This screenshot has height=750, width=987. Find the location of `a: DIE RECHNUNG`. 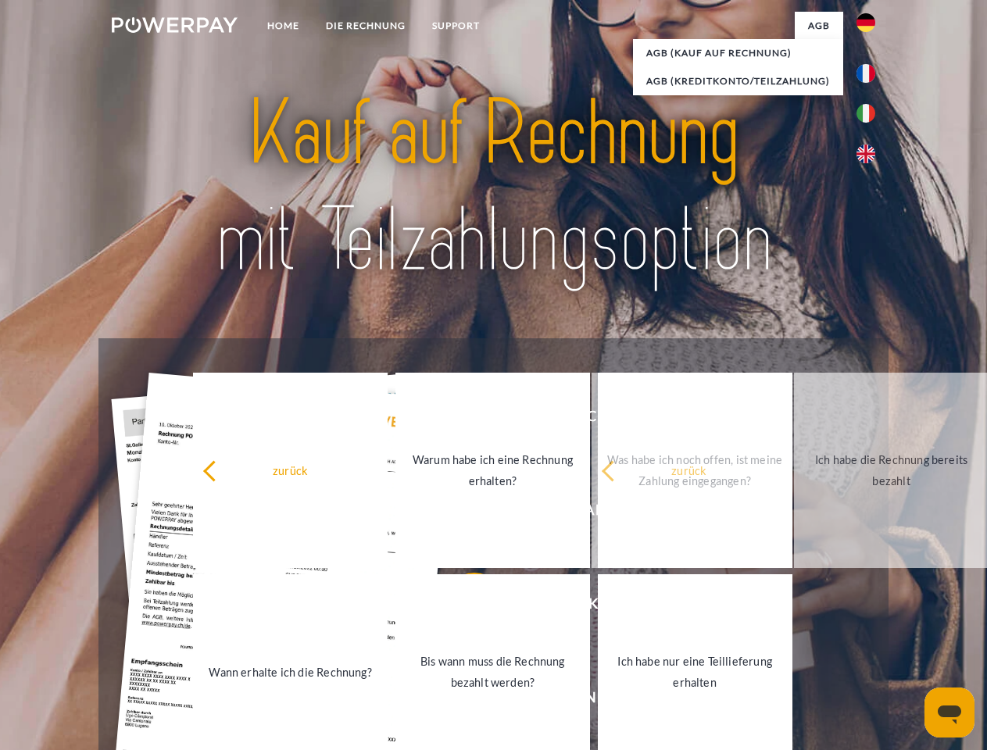

a: DIE RECHNUNG is located at coordinates (366, 26).